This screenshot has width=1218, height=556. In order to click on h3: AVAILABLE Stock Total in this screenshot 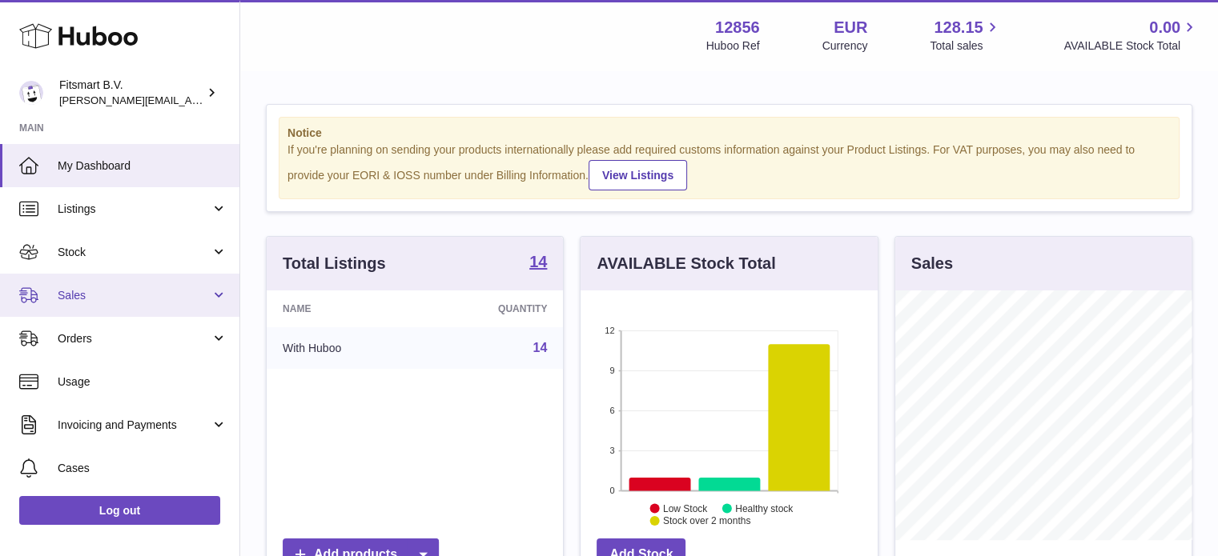, I will do `click(685, 263)`.